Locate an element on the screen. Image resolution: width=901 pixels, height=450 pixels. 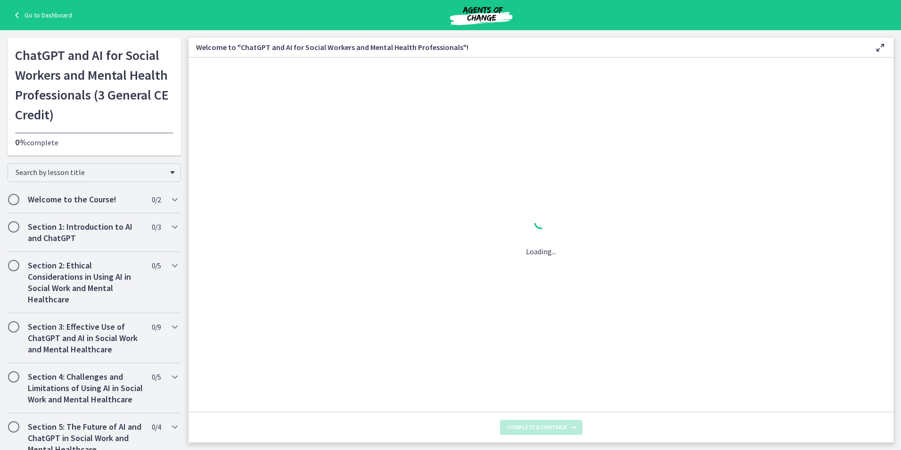
h2: Section 4: Challenges and Limitations of Using AI in Social Work and Mental Healthcare is located at coordinates (85, 388).